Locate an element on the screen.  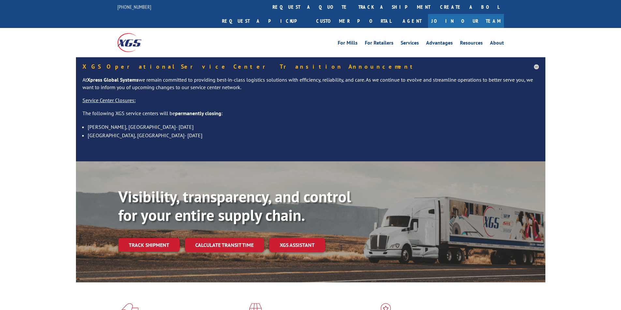
a: Services is located at coordinates (409, 44).